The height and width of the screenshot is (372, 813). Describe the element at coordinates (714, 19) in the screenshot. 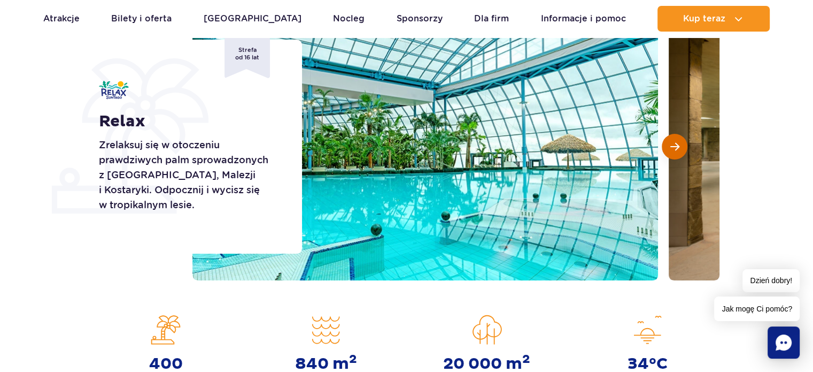

I see `button: Kup teraz` at that location.